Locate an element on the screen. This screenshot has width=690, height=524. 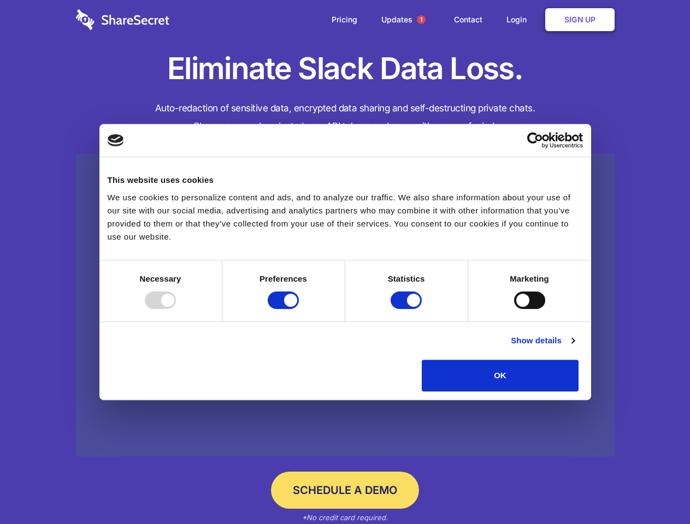
a: Pricing is located at coordinates (344, 20).